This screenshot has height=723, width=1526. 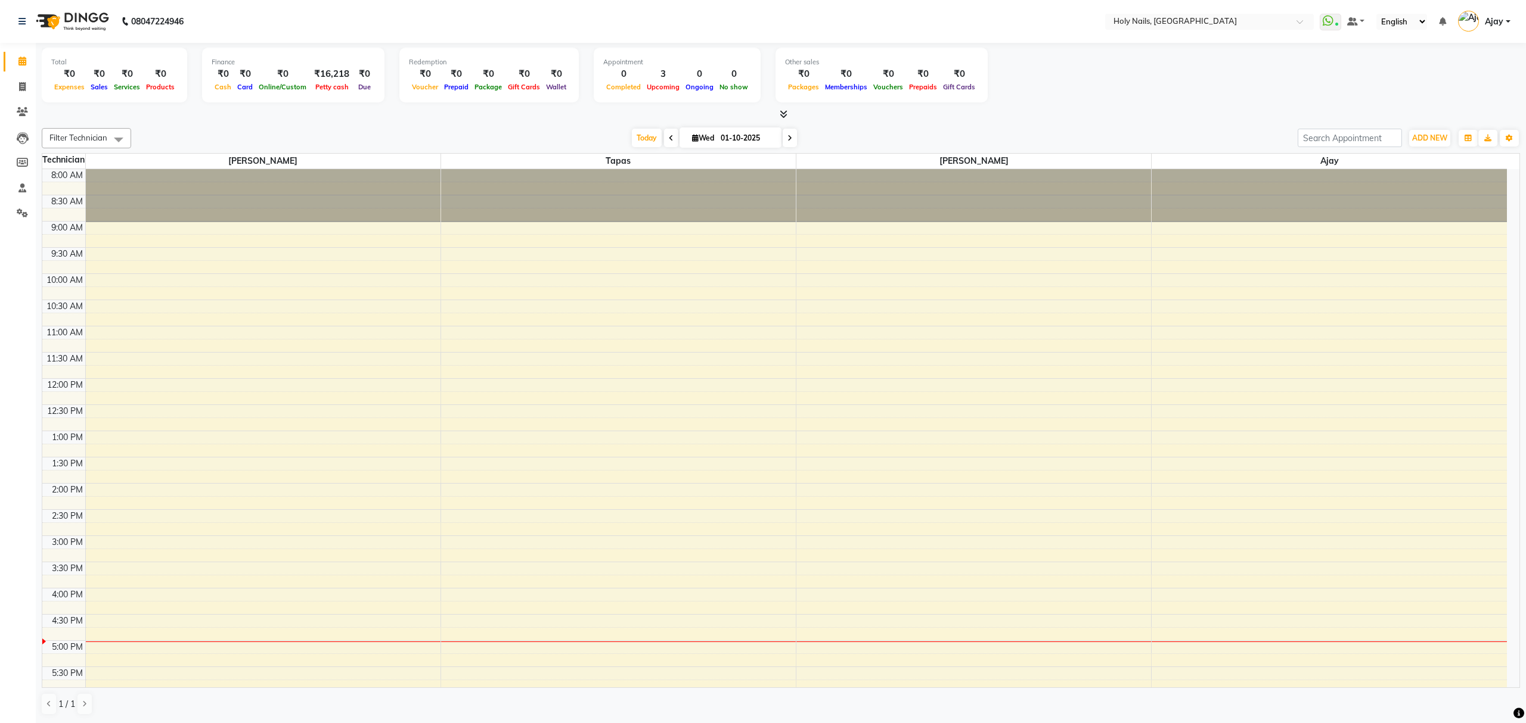 What do you see at coordinates (67, 464) in the screenshot?
I see `div: 1:30 PM` at bounding box center [67, 464].